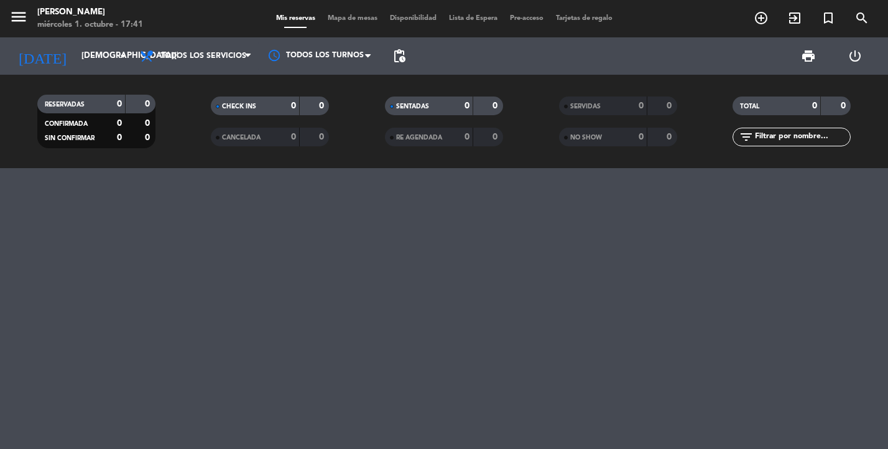  I want to click on i: filter_list, so click(747, 137).